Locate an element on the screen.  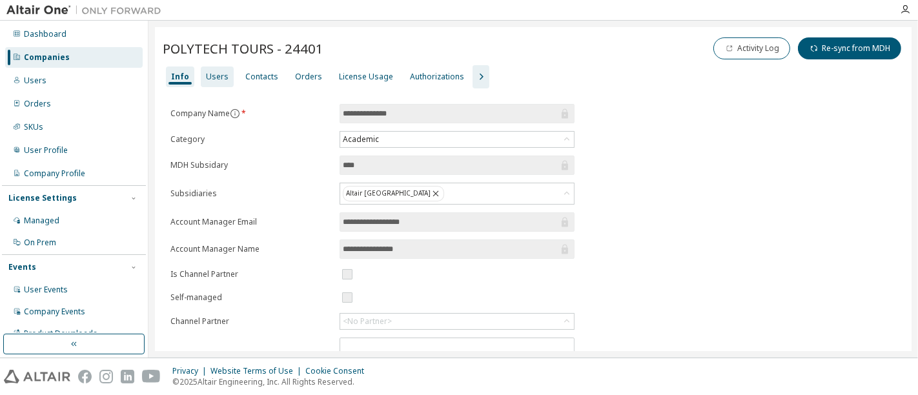
span: POLYTECH TOURS - 24401 is located at coordinates (243, 48).